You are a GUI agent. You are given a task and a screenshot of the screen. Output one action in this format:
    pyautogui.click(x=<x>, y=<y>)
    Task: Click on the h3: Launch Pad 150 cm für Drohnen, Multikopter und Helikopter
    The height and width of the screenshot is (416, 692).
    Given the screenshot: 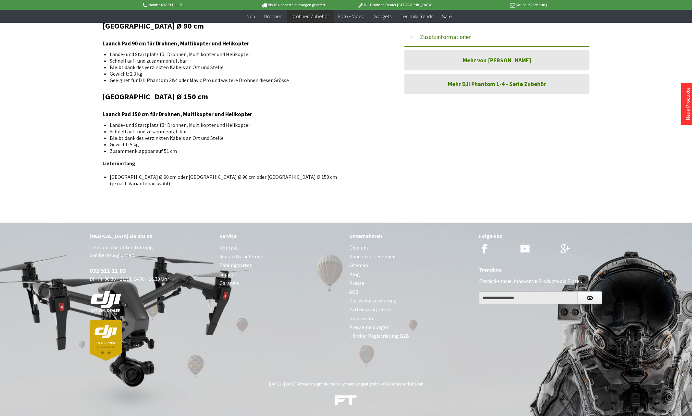 What is the action you would take?
    pyautogui.click(x=244, y=114)
    